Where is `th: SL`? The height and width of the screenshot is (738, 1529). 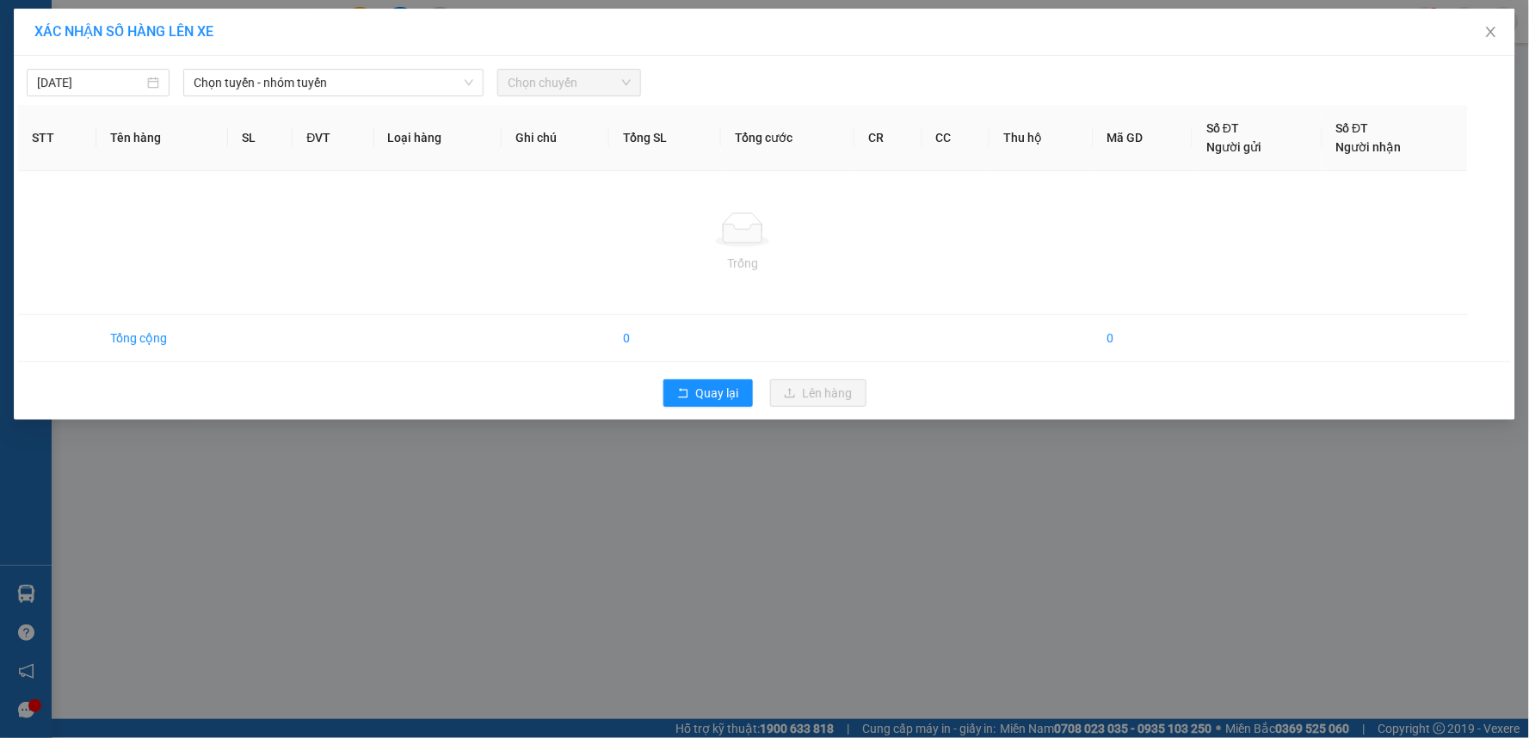 th: SL is located at coordinates (260, 138).